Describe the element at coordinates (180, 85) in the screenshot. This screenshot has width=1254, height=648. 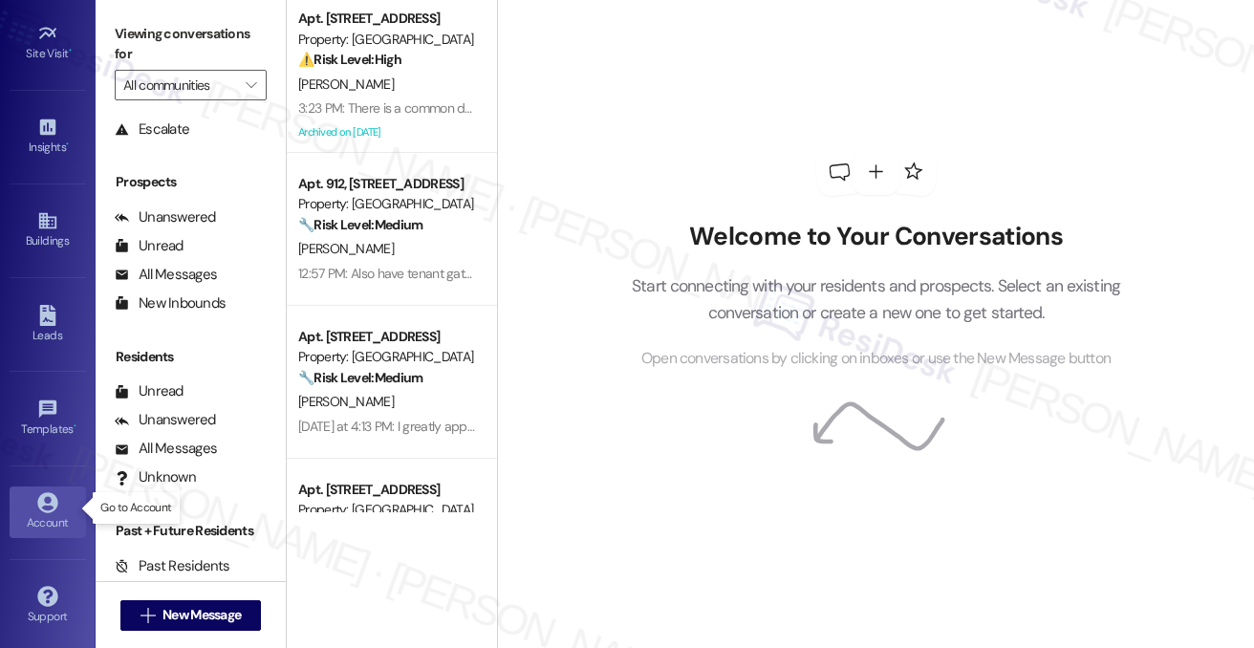
I see `input: All communities` at that location.